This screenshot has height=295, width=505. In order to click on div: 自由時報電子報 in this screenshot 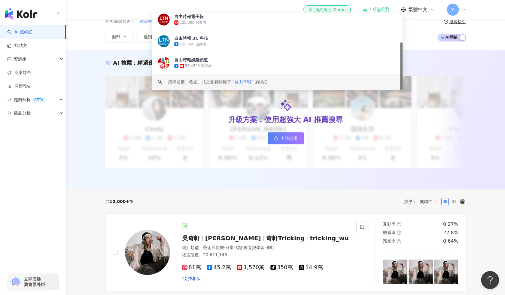, I will do `click(189, 17)`.